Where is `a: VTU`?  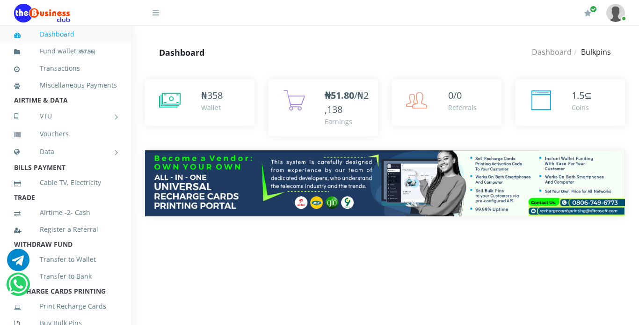
a: VTU is located at coordinates (65, 116).